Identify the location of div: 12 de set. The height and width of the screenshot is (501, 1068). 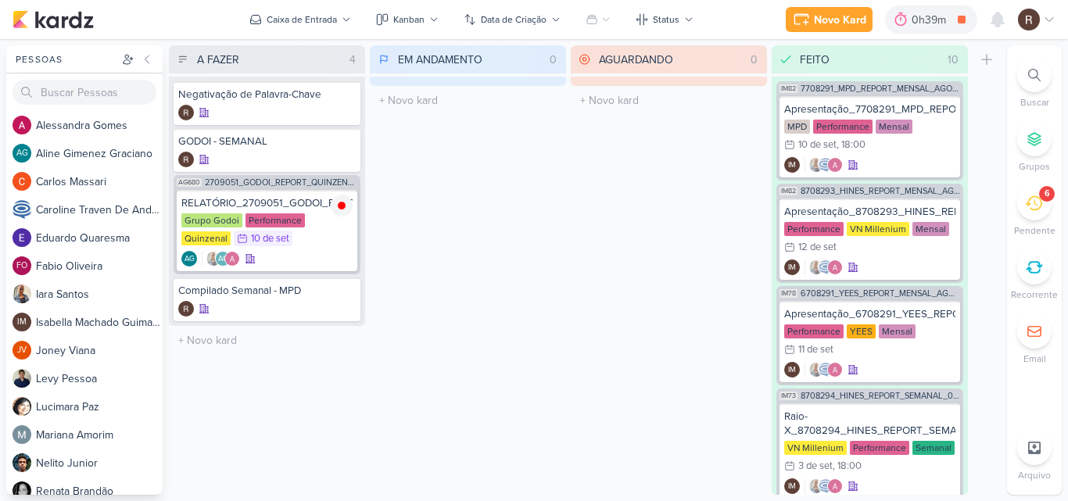
(817, 247).